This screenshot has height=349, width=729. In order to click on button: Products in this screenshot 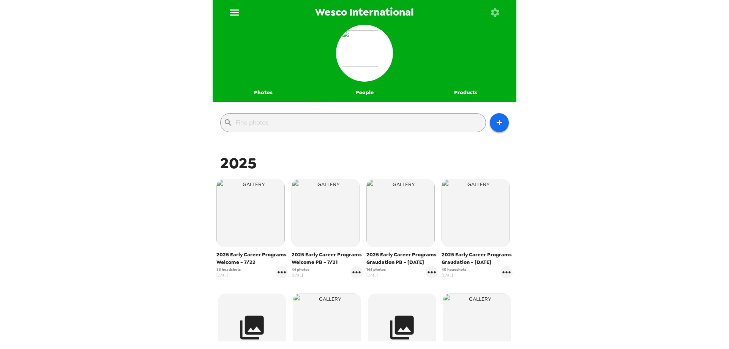, I will do `click(466, 93)`.